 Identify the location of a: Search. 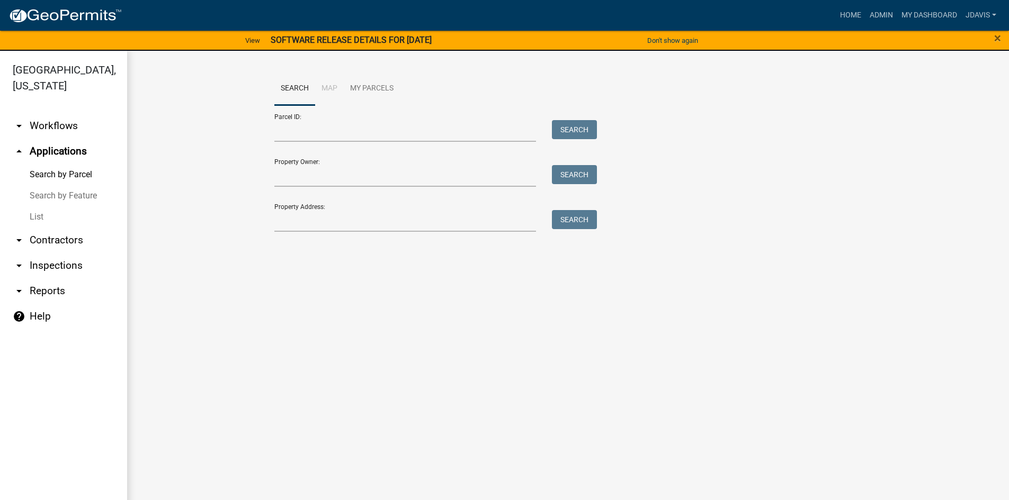
(294, 89).